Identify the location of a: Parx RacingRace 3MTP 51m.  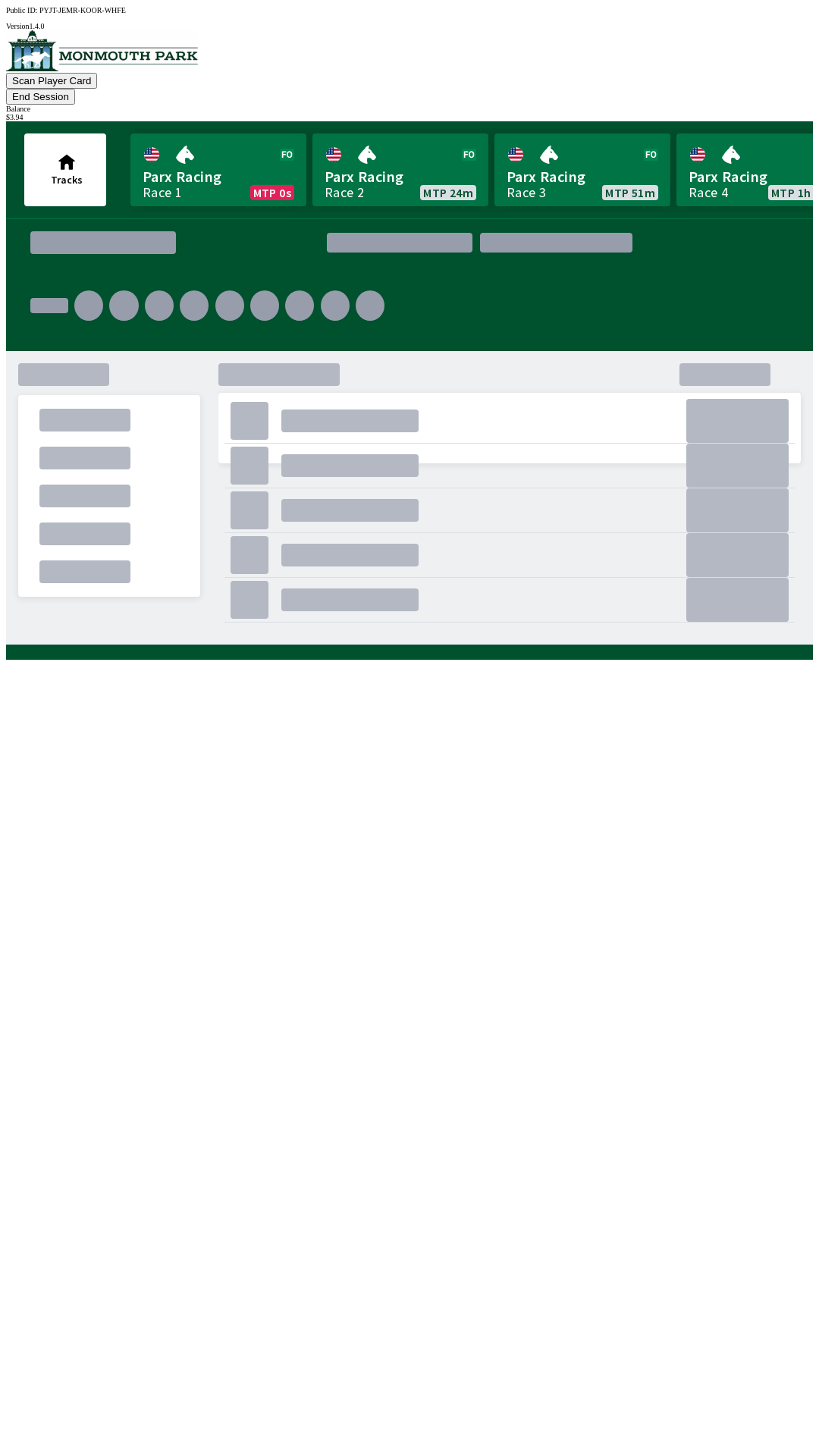
(582, 170).